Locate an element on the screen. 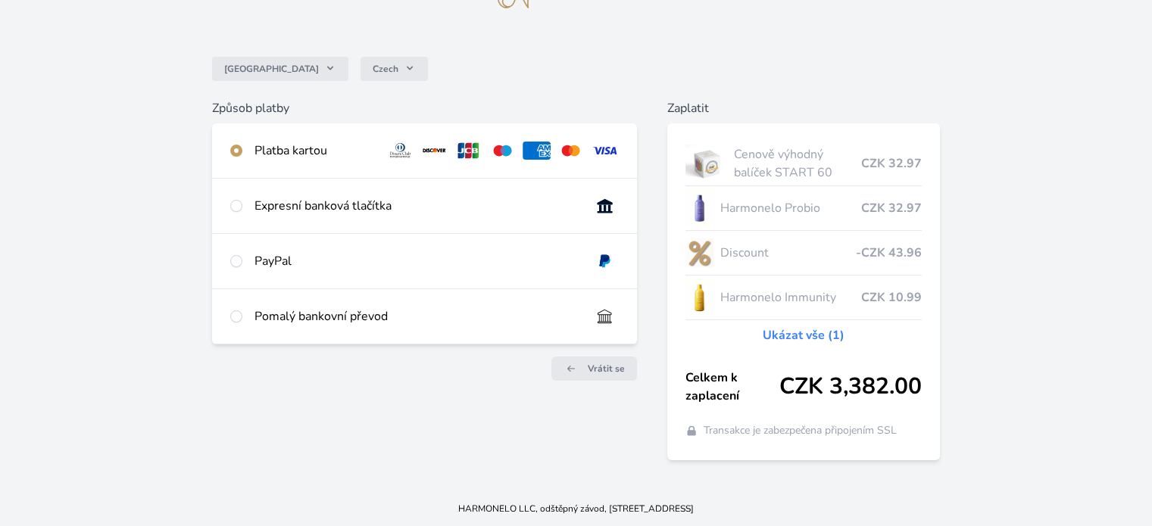  div: Platba kartou is located at coordinates (314, 151).